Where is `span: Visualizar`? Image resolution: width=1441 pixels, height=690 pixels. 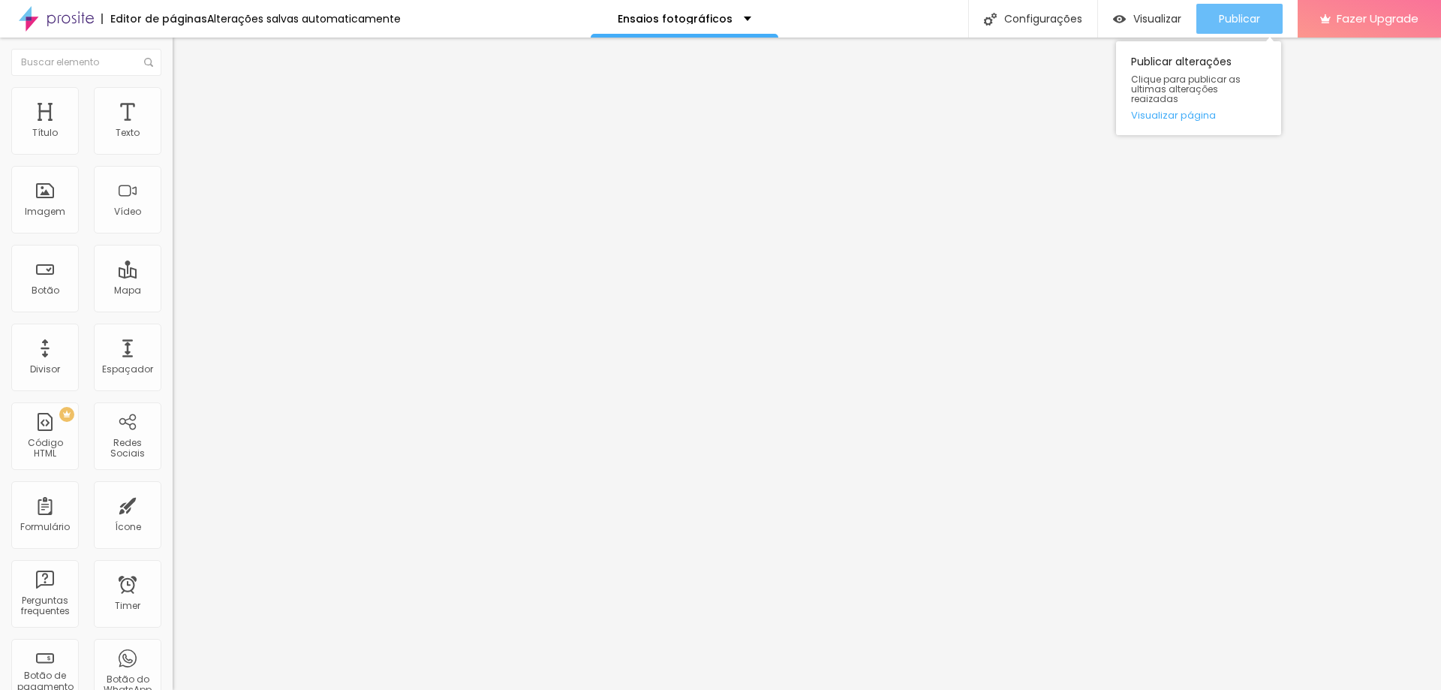
span: Visualizar is located at coordinates (1157, 19).